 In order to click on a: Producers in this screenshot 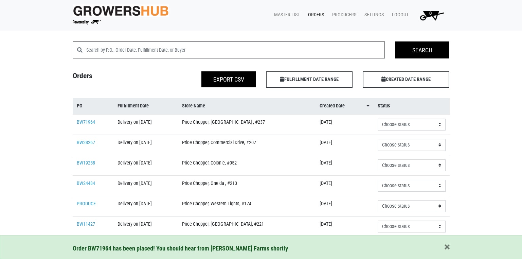, I will do `click(343, 15)`.